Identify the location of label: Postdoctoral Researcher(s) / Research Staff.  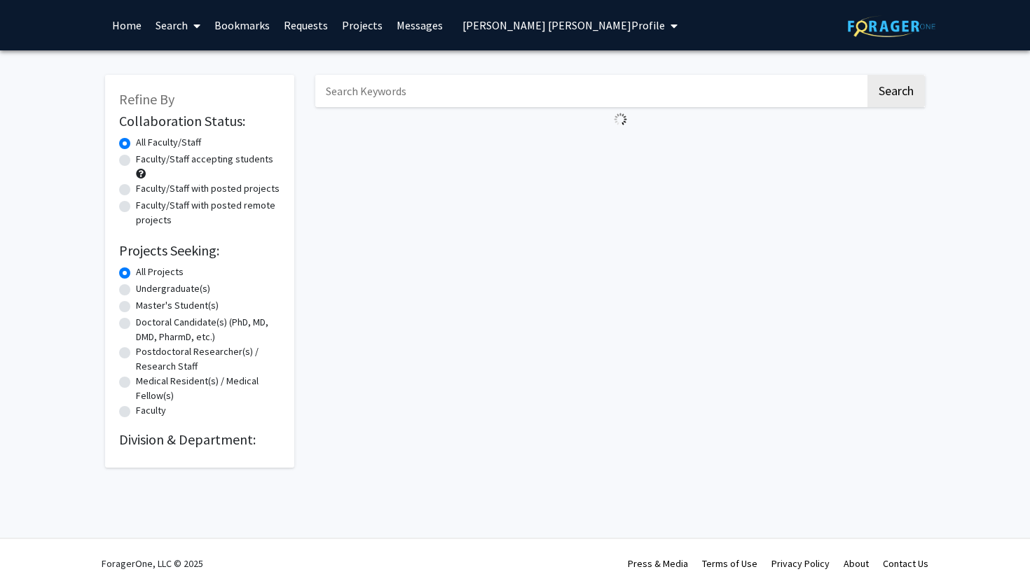
(208, 359).